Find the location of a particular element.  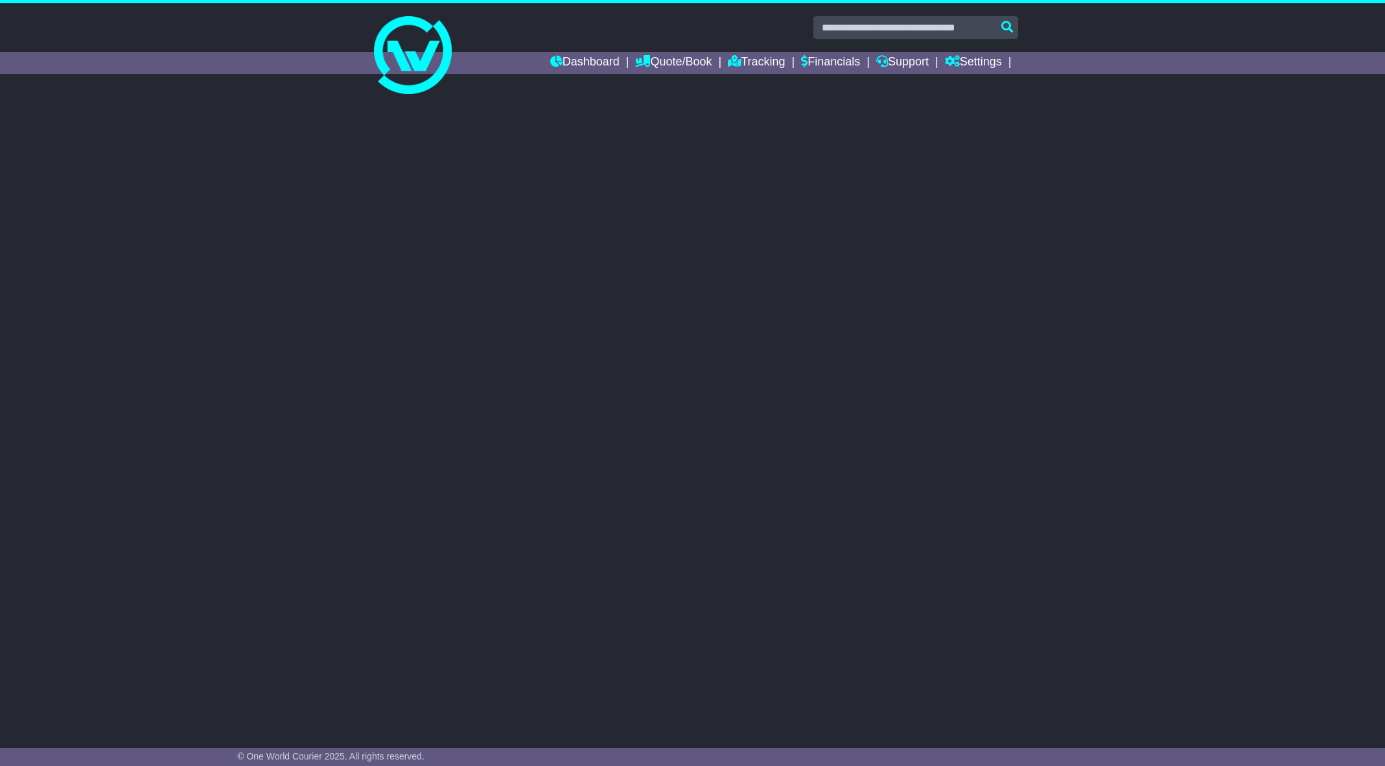

a: Dashboard is located at coordinates (584, 63).